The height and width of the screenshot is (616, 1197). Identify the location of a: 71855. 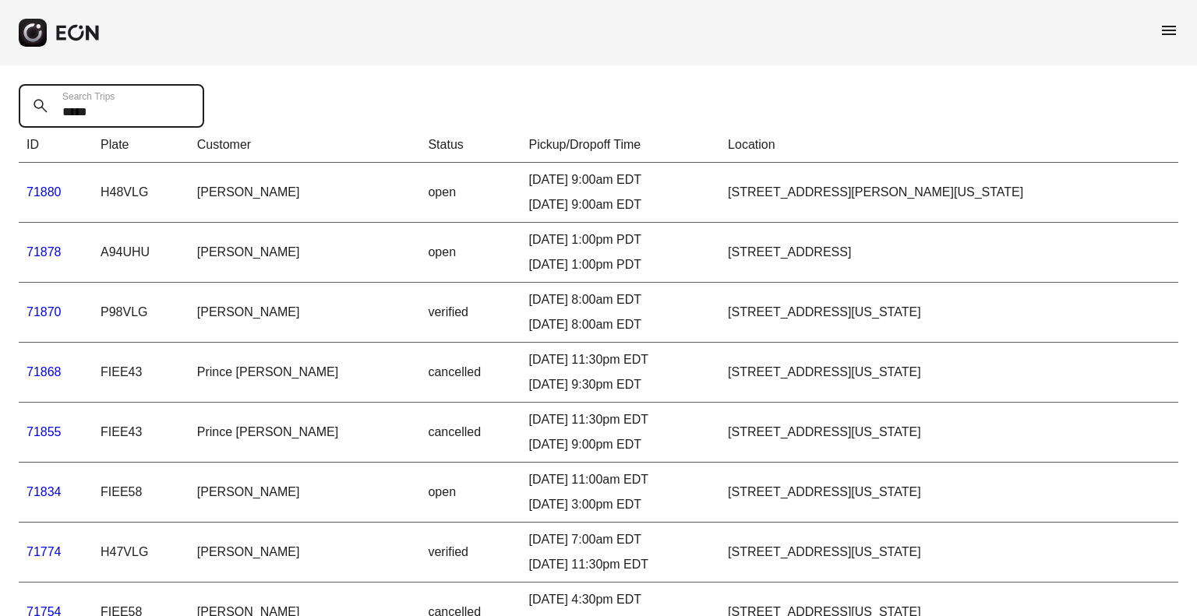
(44, 432).